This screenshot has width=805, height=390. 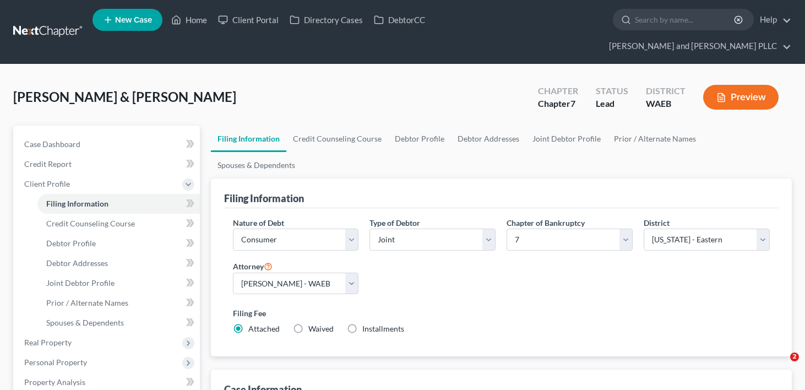 What do you see at coordinates (612, 91) in the screenshot?
I see `div: Status` at bounding box center [612, 91].